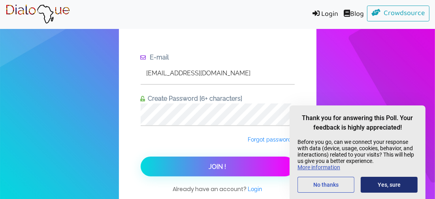 The height and width of the screenshot is (199, 435). What do you see at coordinates (272, 139) in the screenshot?
I see `a: Forgot password?` at bounding box center [272, 139].